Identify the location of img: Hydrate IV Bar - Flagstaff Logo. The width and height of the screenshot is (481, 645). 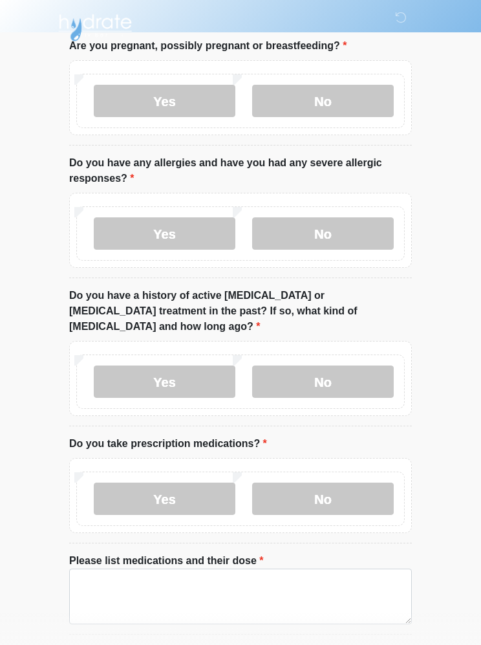
(95, 26).